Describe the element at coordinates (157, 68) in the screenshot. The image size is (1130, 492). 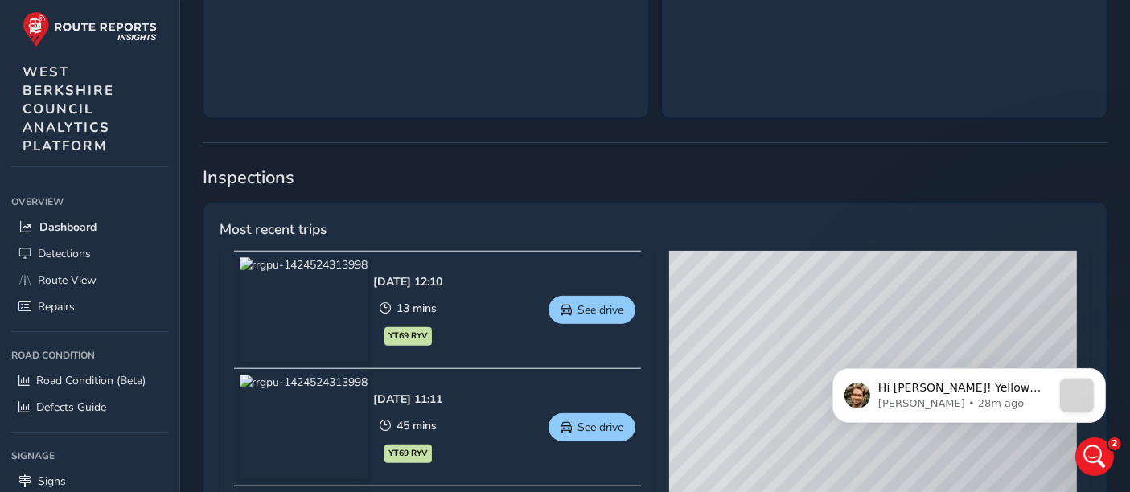
I see `p: Message from Mikko, sent 28m ago` at that location.